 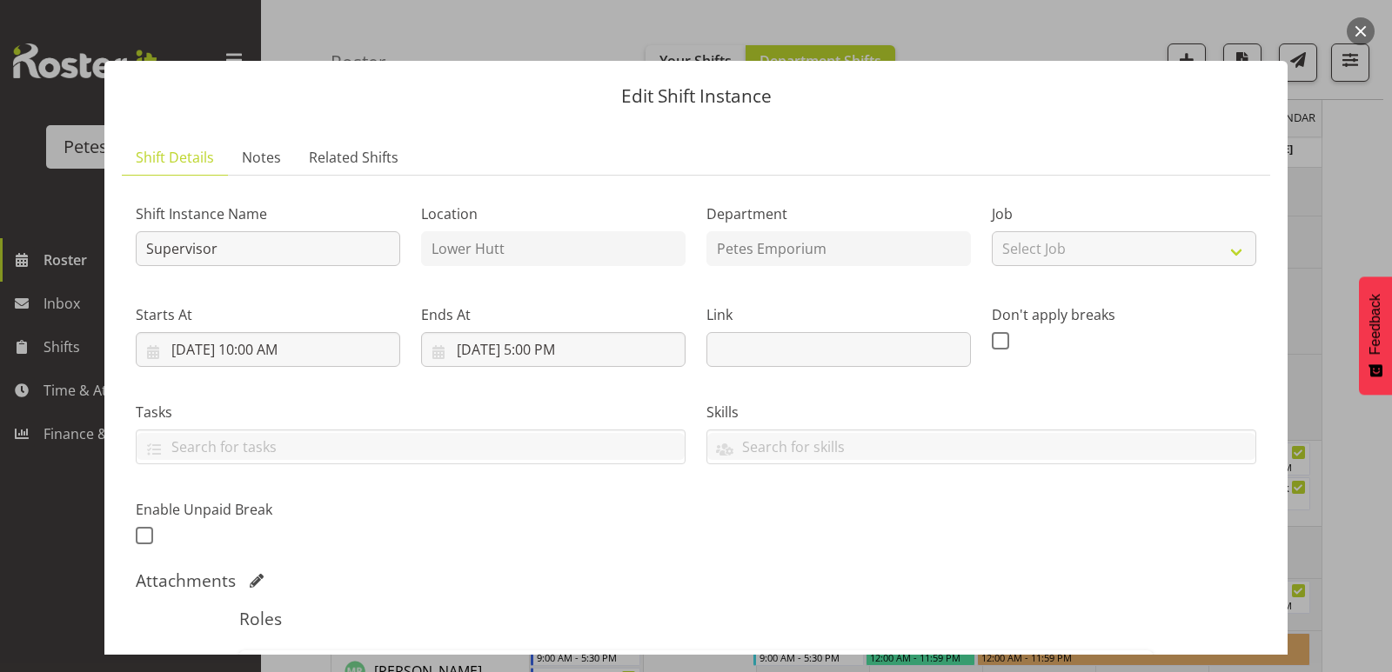 What do you see at coordinates (411, 446) in the screenshot?
I see `input: Search for tasks` at bounding box center [411, 446].